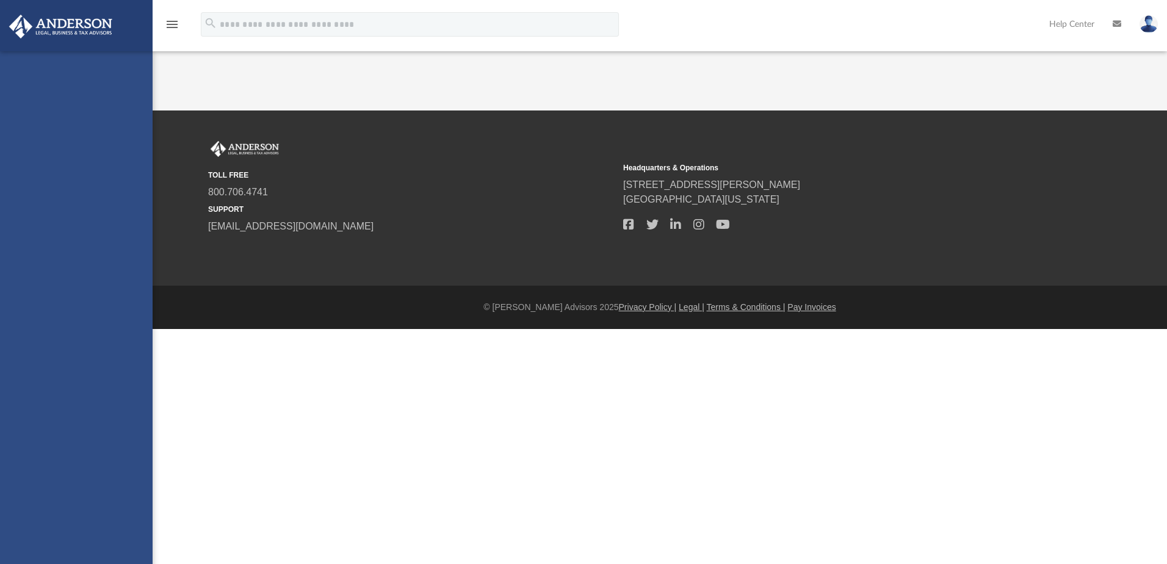  What do you see at coordinates (412, 175) in the screenshot?
I see `small: TOLL FREE` at bounding box center [412, 175].